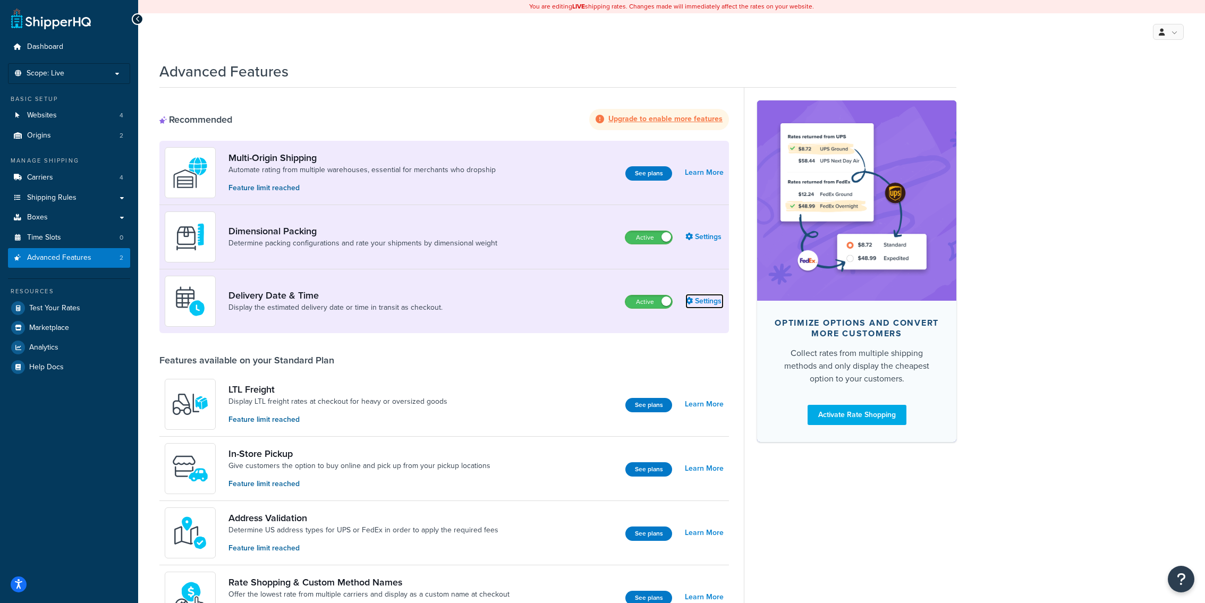 The width and height of the screenshot is (1205, 603). I want to click on li: Time Slots, so click(69, 237).